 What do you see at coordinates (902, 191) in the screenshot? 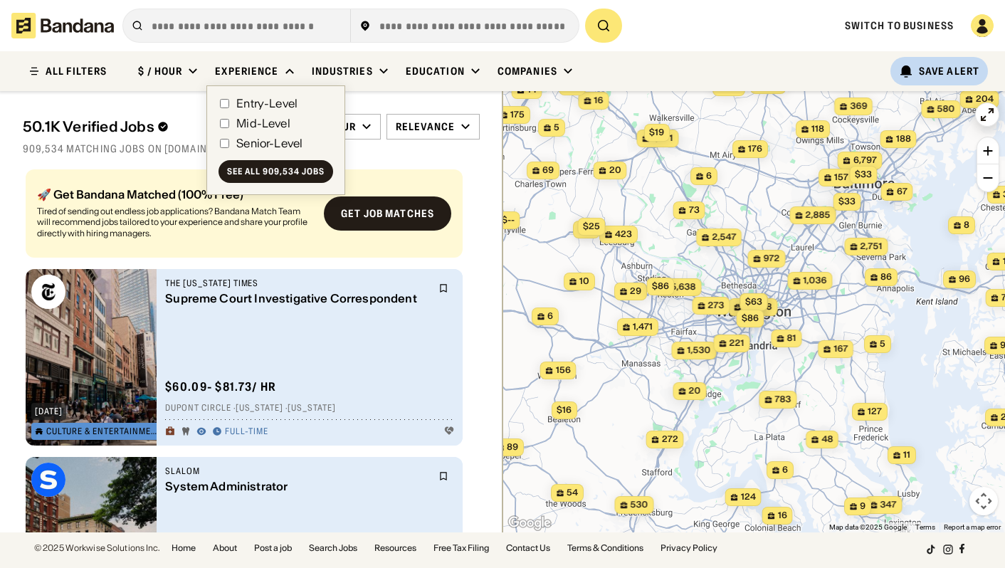
I see `span: 67` at bounding box center [902, 191].